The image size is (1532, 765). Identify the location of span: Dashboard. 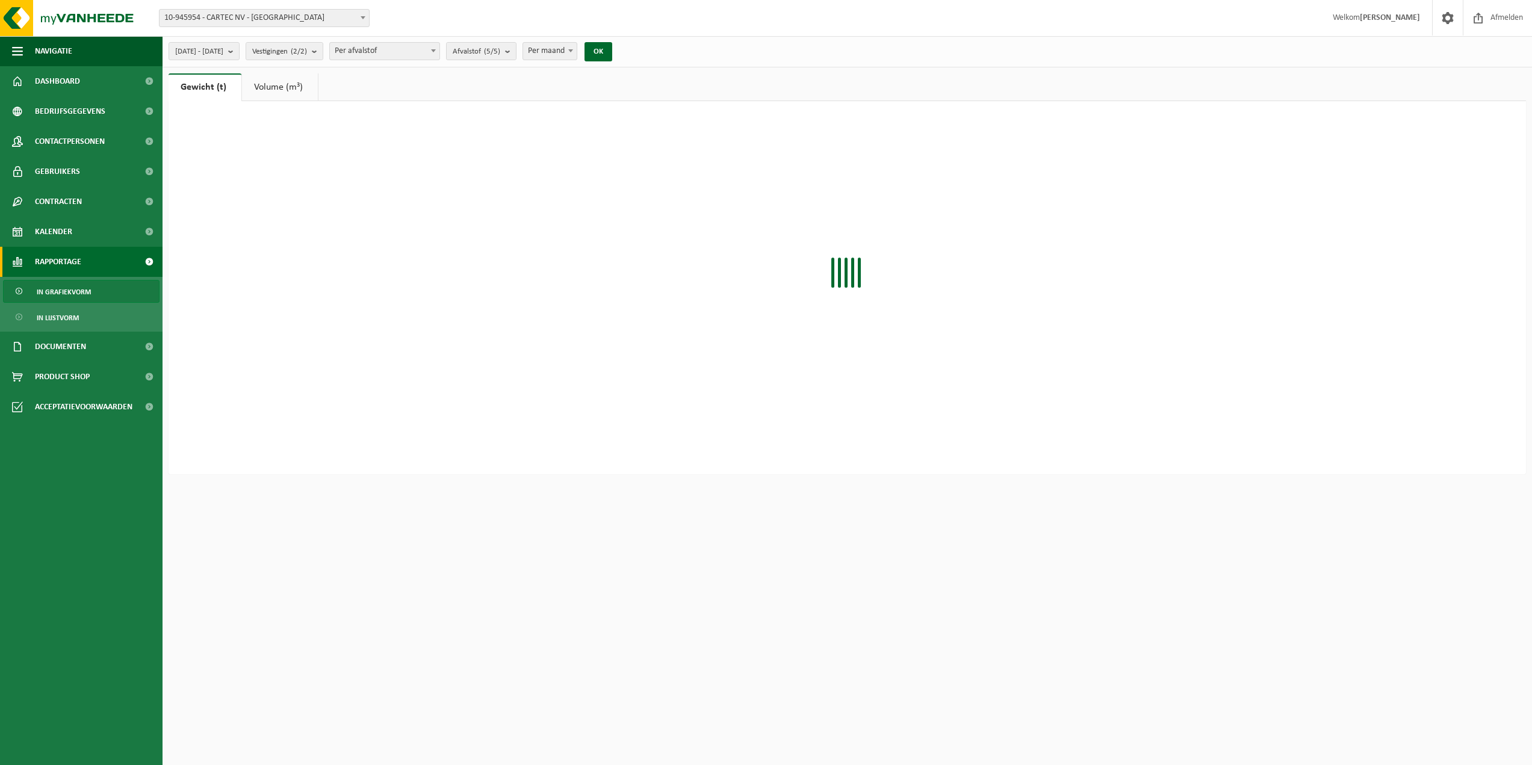
(57, 81).